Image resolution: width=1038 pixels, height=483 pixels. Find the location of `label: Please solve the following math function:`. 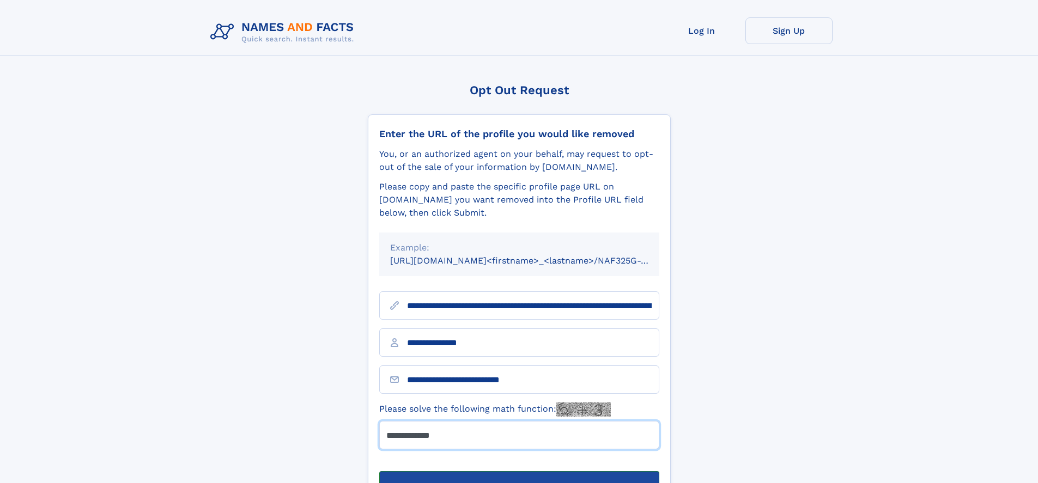

label: Please solve the following math function: is located at coordinates (495, 410).